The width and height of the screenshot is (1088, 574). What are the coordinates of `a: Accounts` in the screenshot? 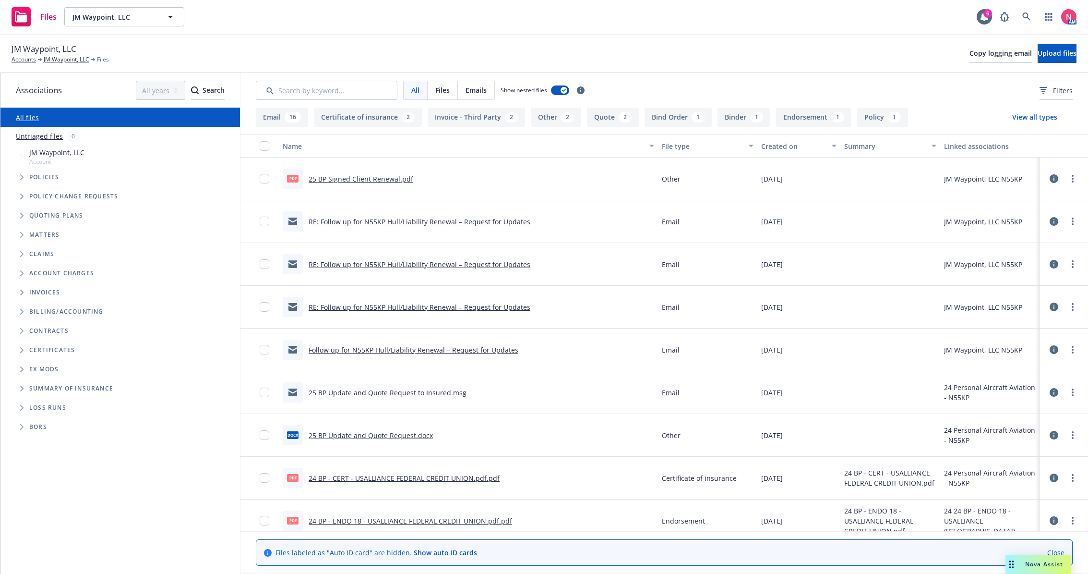 It's located at (24, 60).